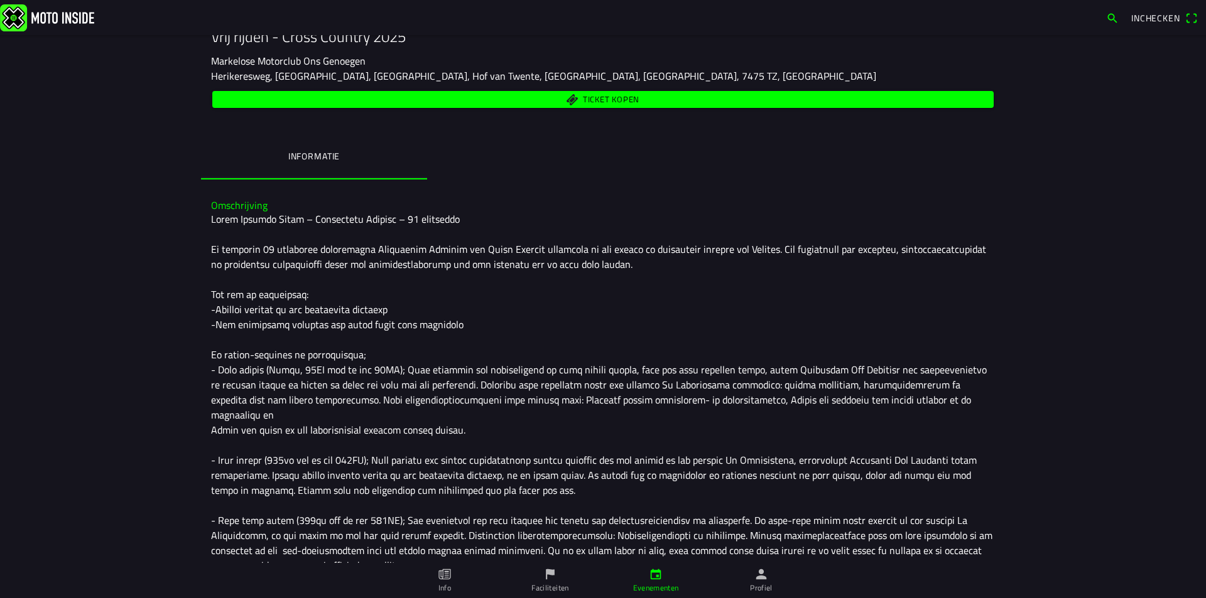  Describe the element at coordinates (445, 575) in the screenshot. I see `ion-icon: paper` at that location.